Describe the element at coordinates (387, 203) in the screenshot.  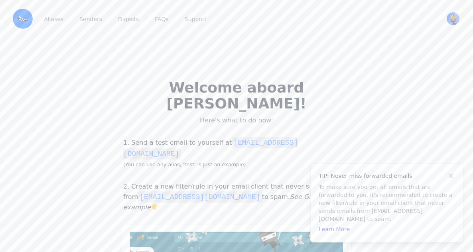
I see `p: To make sure you get all emails that are forwarded to you, it's recommended to create a new filte...` at that location.